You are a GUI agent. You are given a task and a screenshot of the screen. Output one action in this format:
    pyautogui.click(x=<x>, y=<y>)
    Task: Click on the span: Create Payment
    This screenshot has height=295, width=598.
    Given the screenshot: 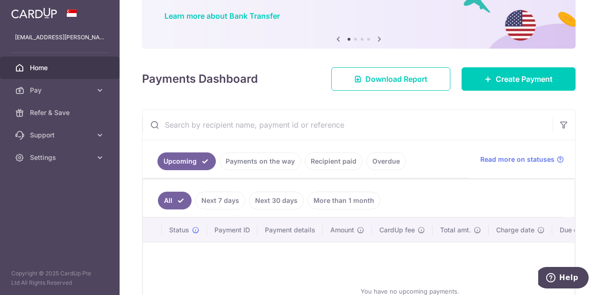 What is the action you would take?
    pyautogui.click(x=524, y=79)
    